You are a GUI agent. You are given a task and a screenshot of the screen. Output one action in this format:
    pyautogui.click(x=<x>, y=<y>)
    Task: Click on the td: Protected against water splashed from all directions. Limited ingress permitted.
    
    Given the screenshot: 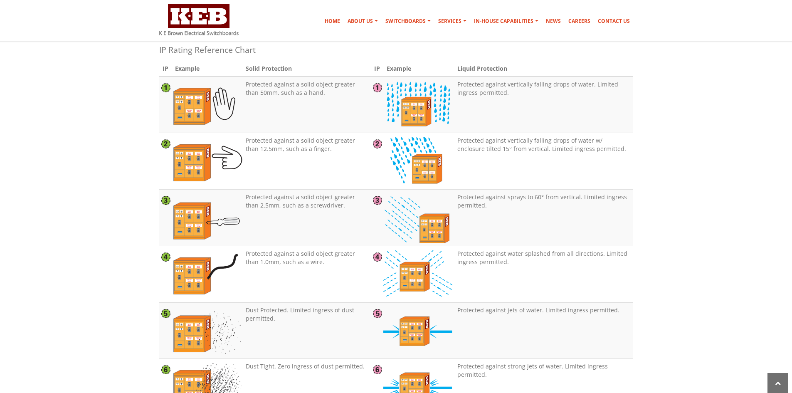 What is the action you would take?
    pyautogui.click(x=543, y=274)
    